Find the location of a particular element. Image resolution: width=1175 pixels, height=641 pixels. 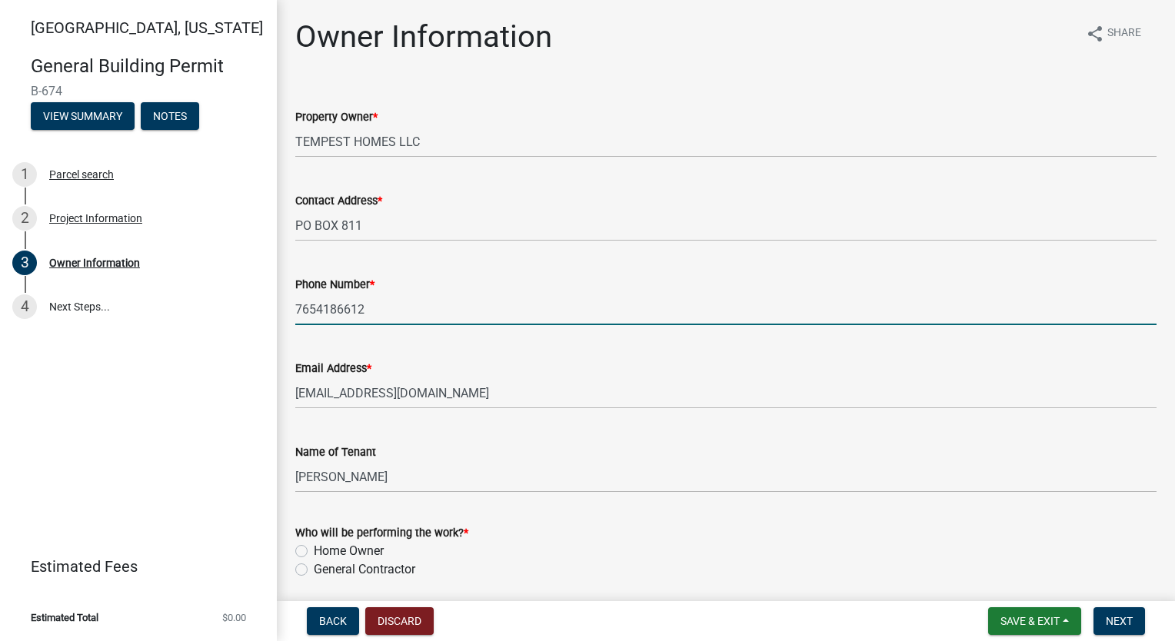

span: $0.00 is located at coordinates (234, 617).